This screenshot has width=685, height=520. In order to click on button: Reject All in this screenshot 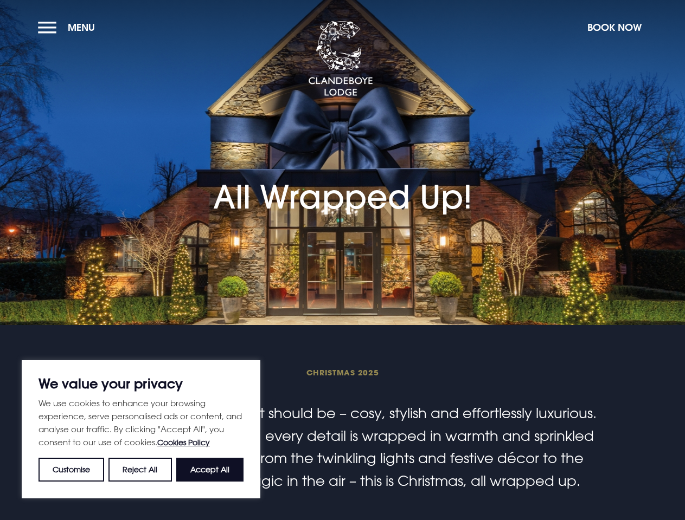, I will do `click(140, 470)`.